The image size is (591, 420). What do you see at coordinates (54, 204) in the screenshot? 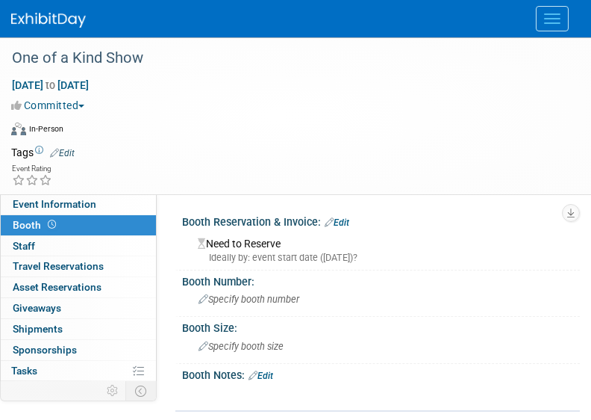
I see `span: Event Information` at bounding box center [54, 204].